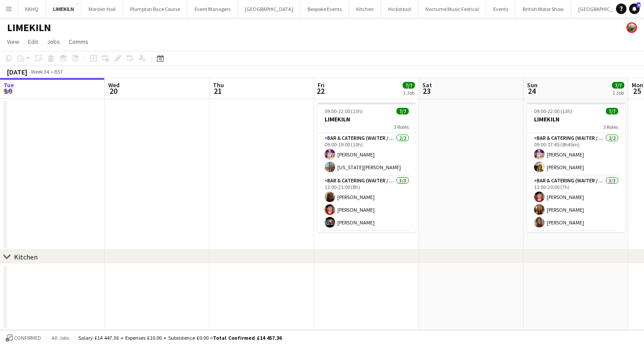 The height and width of the screenshot is (345, 644). What do you see at coordinates (32, 9) in the screenshot?
I see `button: KKHQ` at bounding box center [32, 9].